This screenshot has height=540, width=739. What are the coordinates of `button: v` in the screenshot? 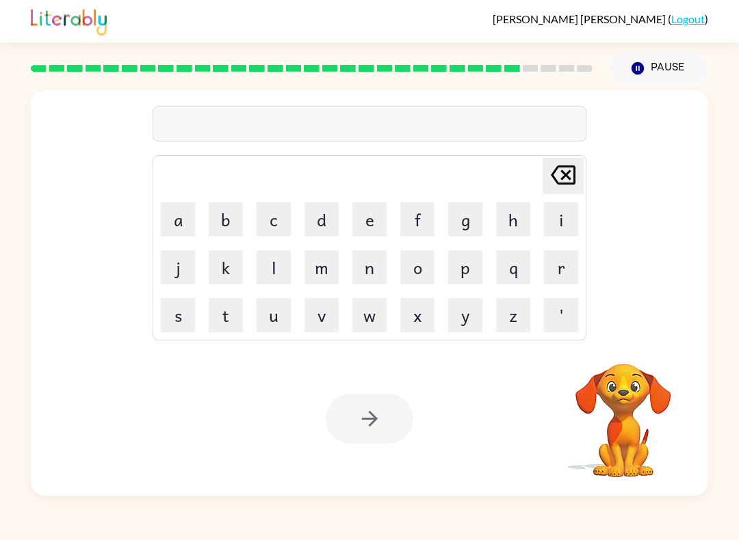 It's located at (321, 315).